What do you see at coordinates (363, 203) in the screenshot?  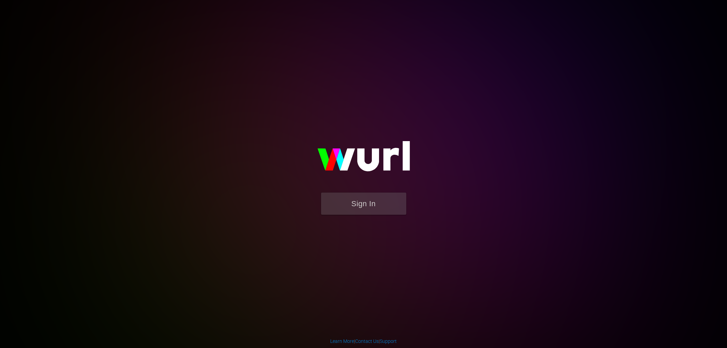 I see `button: Sign In` at bounding box center [363, 203].